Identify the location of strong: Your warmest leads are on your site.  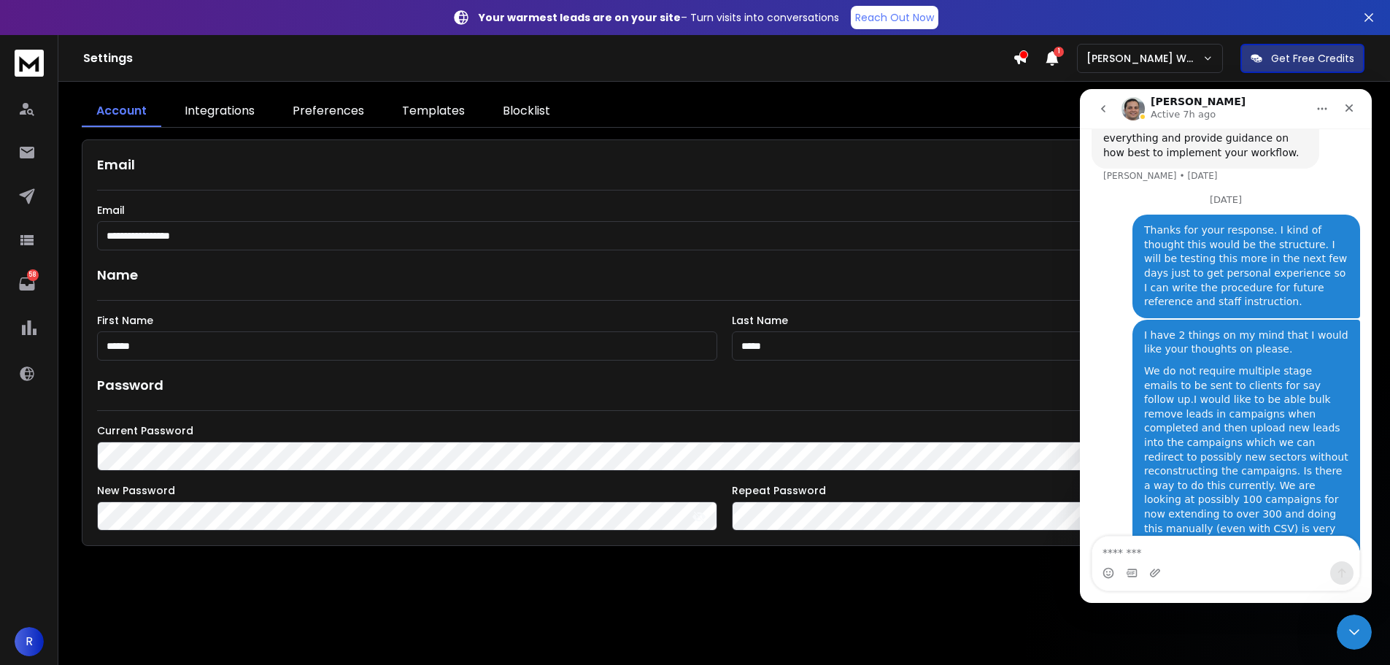
(579, 18).